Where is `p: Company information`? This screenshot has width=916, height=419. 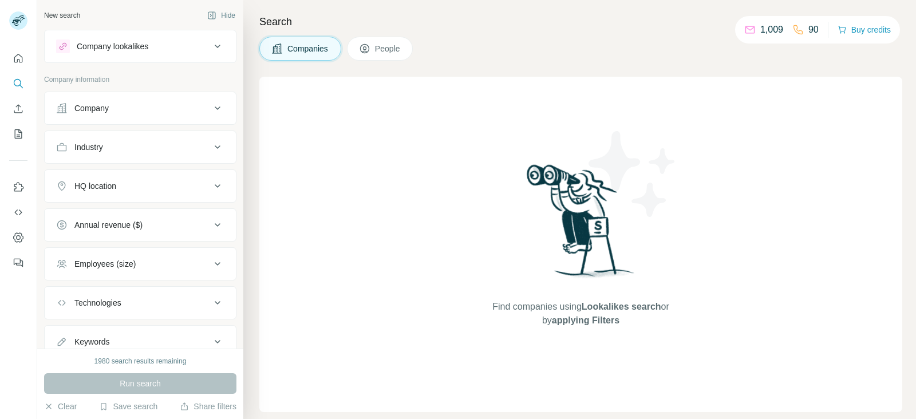 p: Company information is located at coordinates (140, 80).